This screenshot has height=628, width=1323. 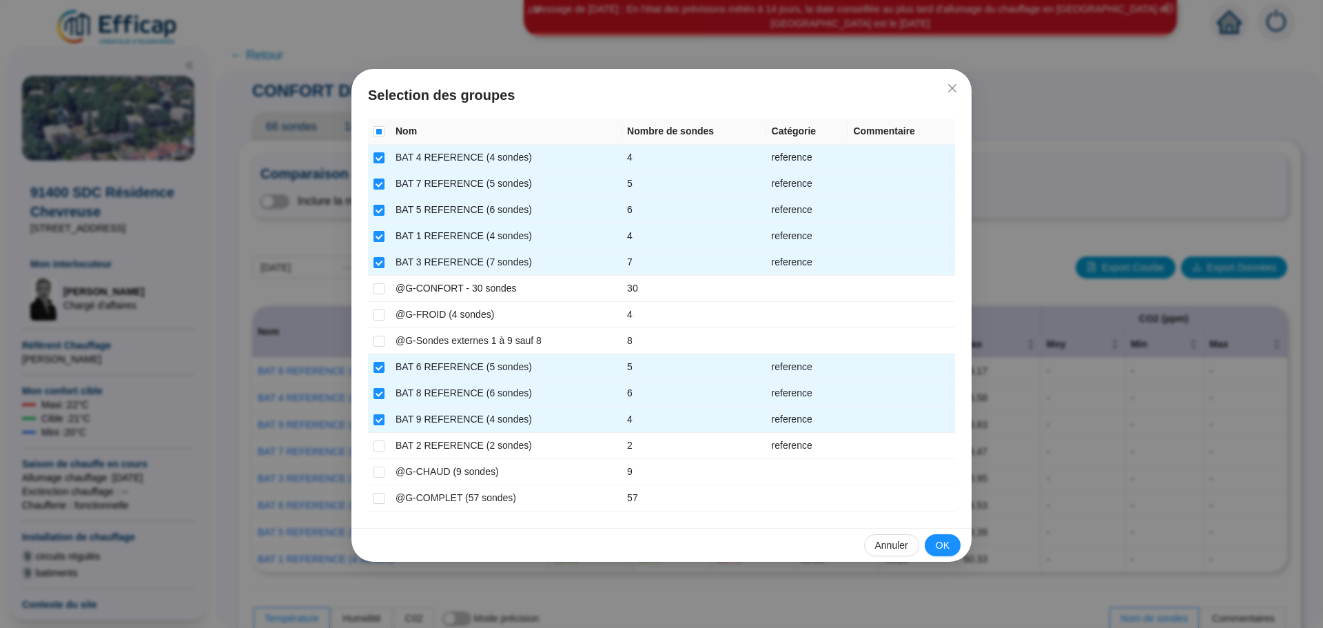 I want to click on td: BAT 7 REFERENCE (5 sondes), so click(x=506, y=184).